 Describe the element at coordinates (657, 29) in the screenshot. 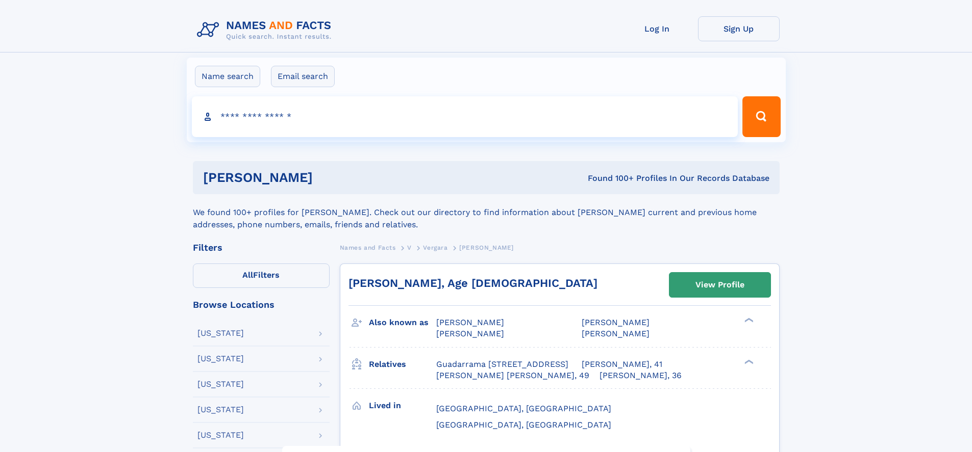

I see `a: Log In` at that location.